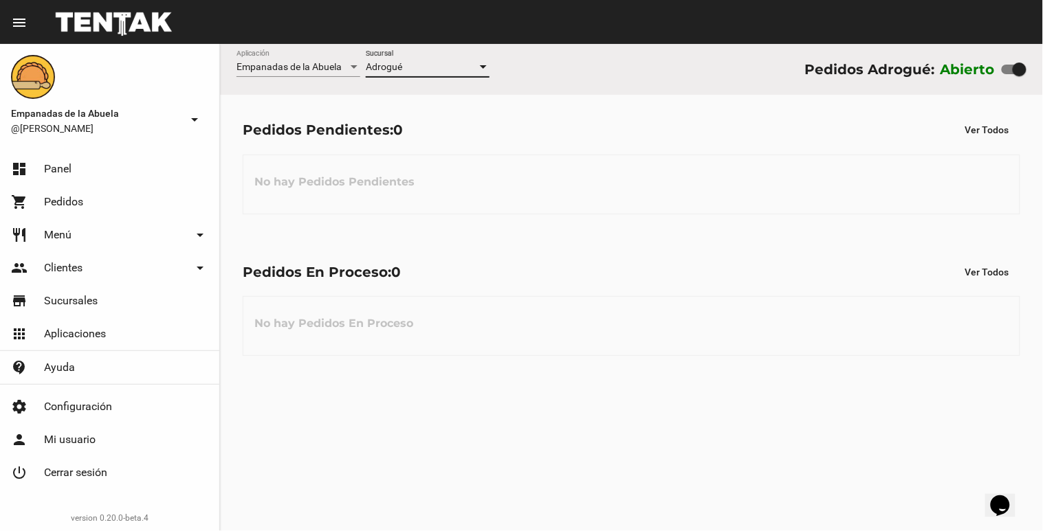  Describe the element at coordinates (63, 202) in the screenshot. I see `span: Pedidos` at that location.